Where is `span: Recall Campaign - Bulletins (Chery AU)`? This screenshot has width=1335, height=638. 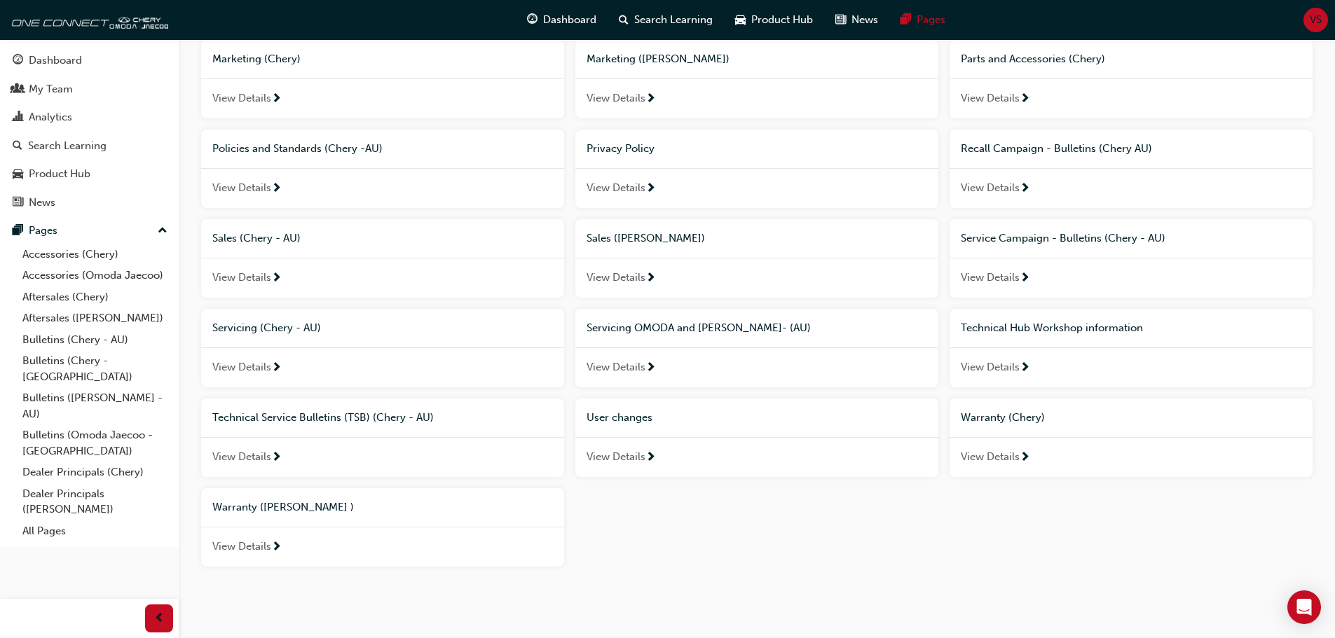 span: Recall Campaign - Bulletins (Chery AU) is located at coordinates (1056, 149).